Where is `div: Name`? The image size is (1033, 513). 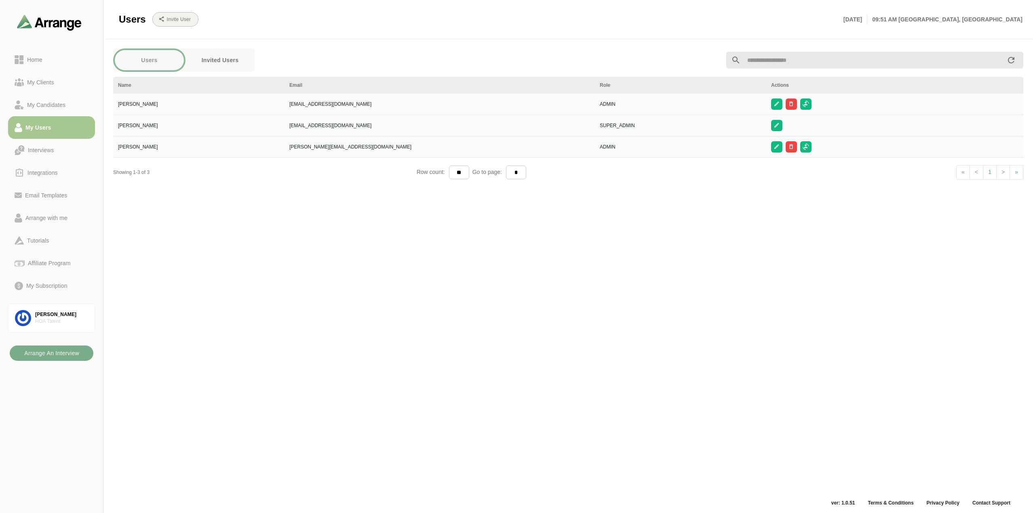
div: Name is located at coordinates (199, 85).